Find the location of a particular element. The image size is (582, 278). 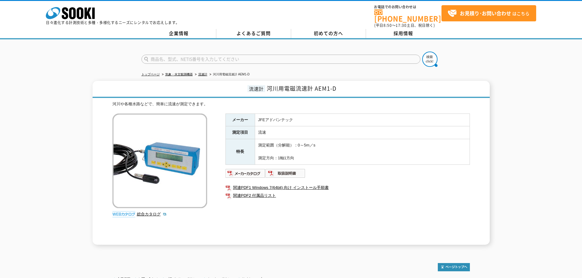

a: トップページ is located at coordinates (151, 74).